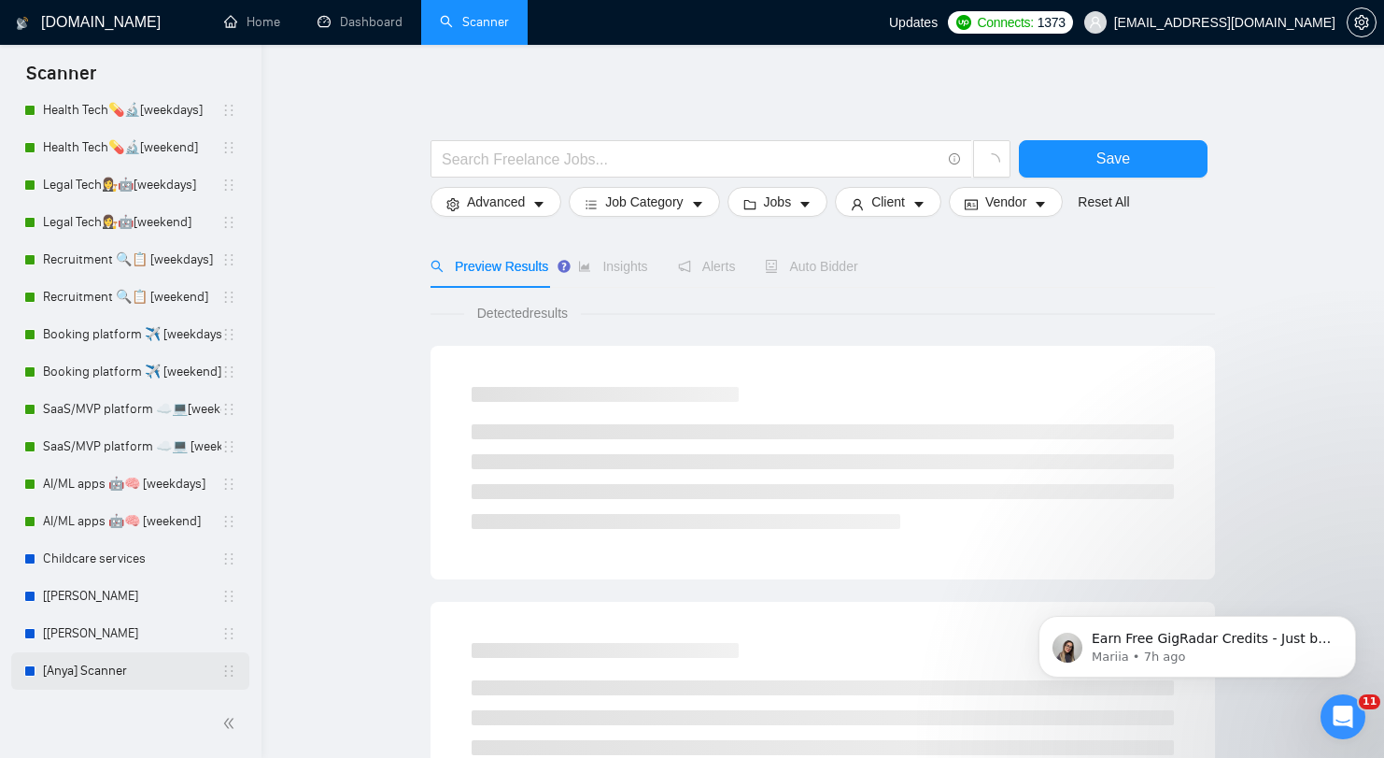 This screenshot has height=758, width=1384. What do you see at coordinates (130, 409) in the screenshot?
I see `li: SaaS/MVP platform ☁️💻[weekdays]` at bounding box center [130, 409].